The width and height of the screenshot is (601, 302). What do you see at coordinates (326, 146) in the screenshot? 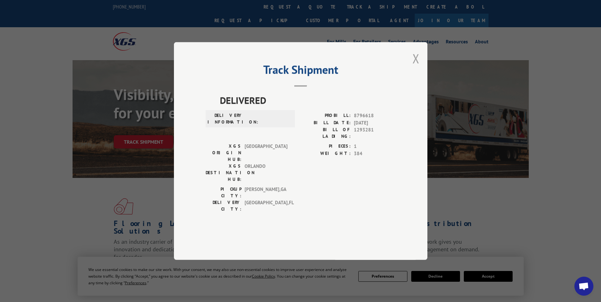
I see `label: PIECES:` at bounding box center [326, 146].